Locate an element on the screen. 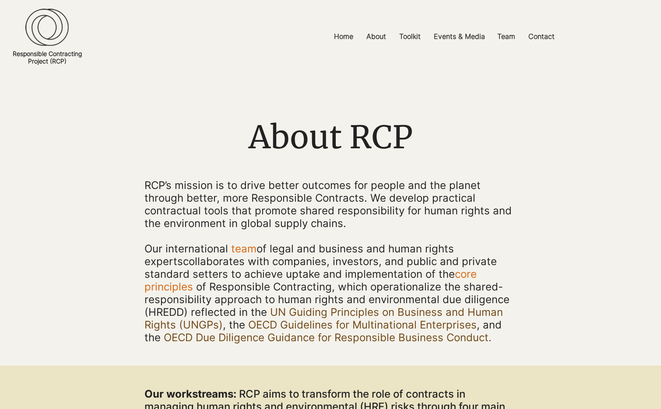 Image resolution: width=661 pixels, height=409 pixels. p: Team is located at coordinates (506, 36).